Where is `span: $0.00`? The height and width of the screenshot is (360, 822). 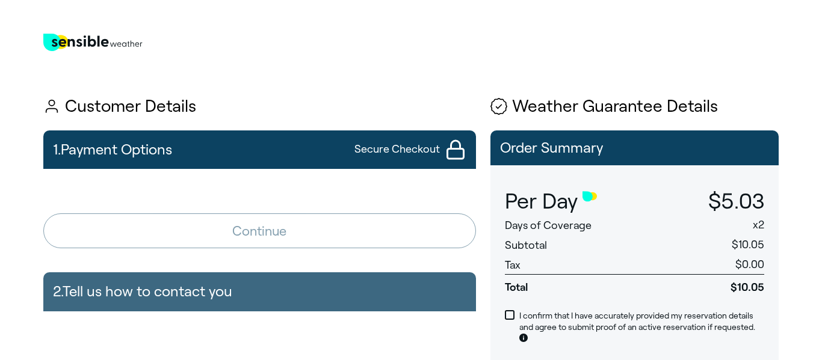
span: $0.00 is located at coordinates (750, 265).